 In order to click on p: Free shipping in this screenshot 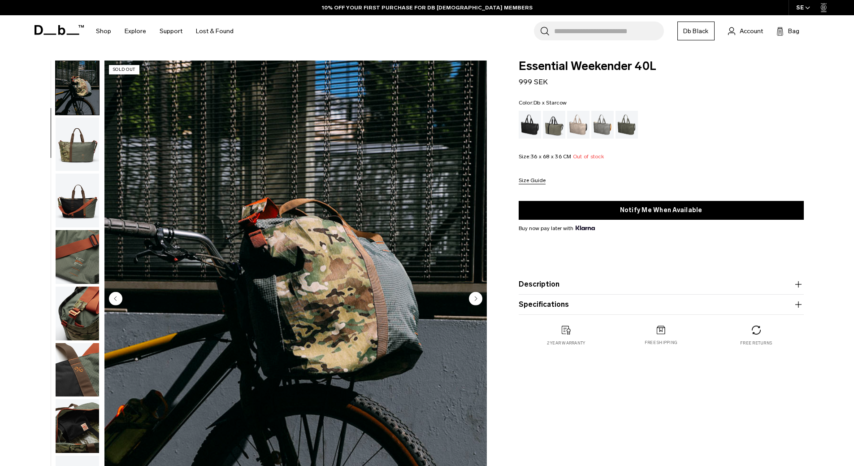, I will do `click(661, 342)`.